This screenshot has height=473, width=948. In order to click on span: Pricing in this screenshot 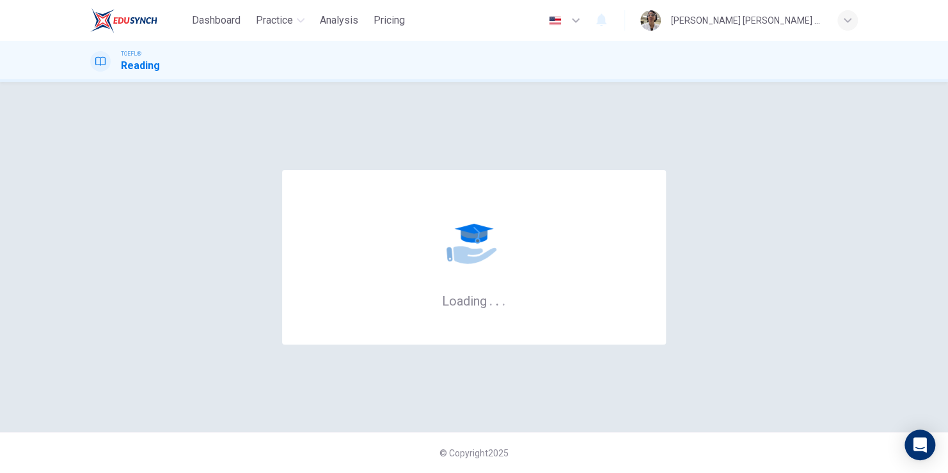, I will do `click(389, 20)`.